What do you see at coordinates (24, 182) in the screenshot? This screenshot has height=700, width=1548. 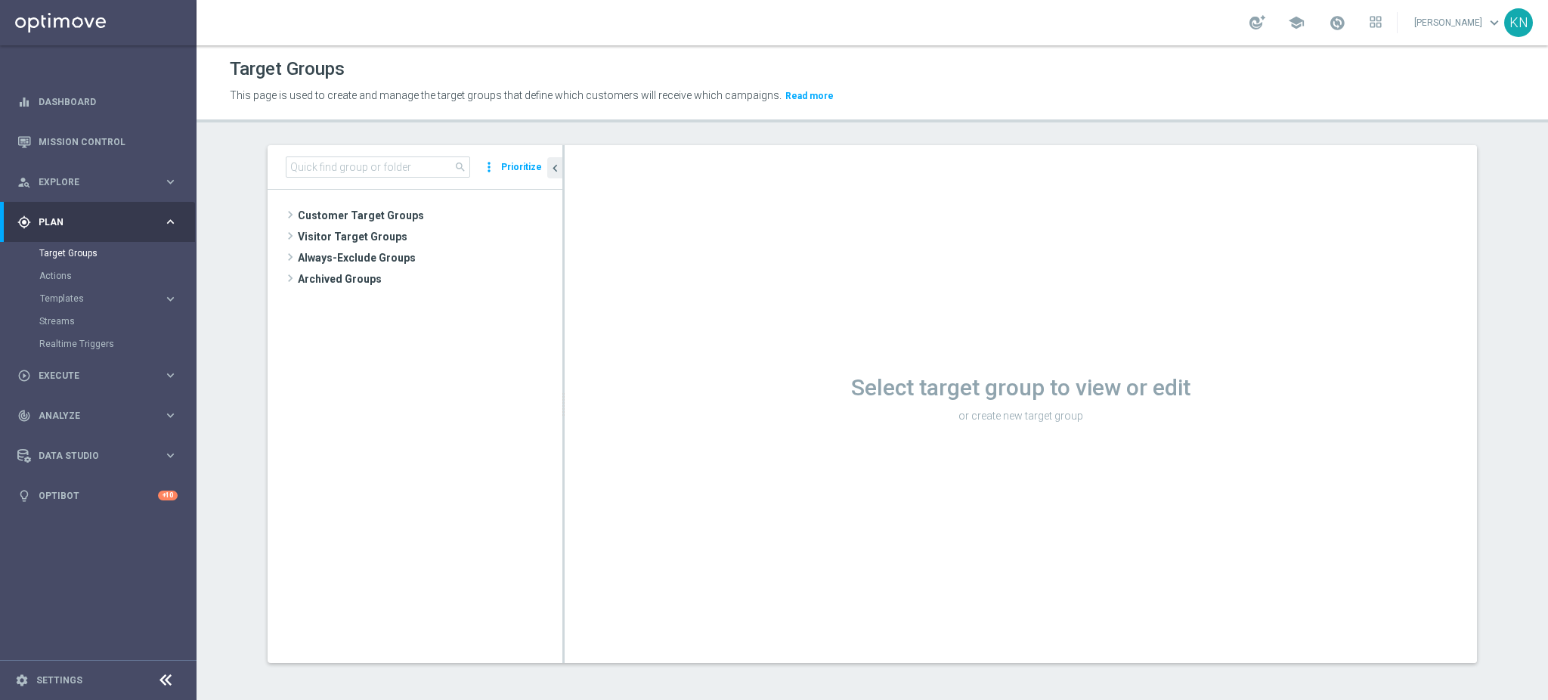 I see `i: person_search` at bounding box center [24, 182].